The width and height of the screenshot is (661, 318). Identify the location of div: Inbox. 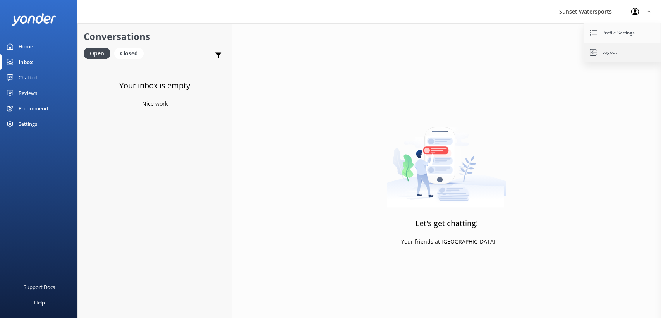
(26, 62).